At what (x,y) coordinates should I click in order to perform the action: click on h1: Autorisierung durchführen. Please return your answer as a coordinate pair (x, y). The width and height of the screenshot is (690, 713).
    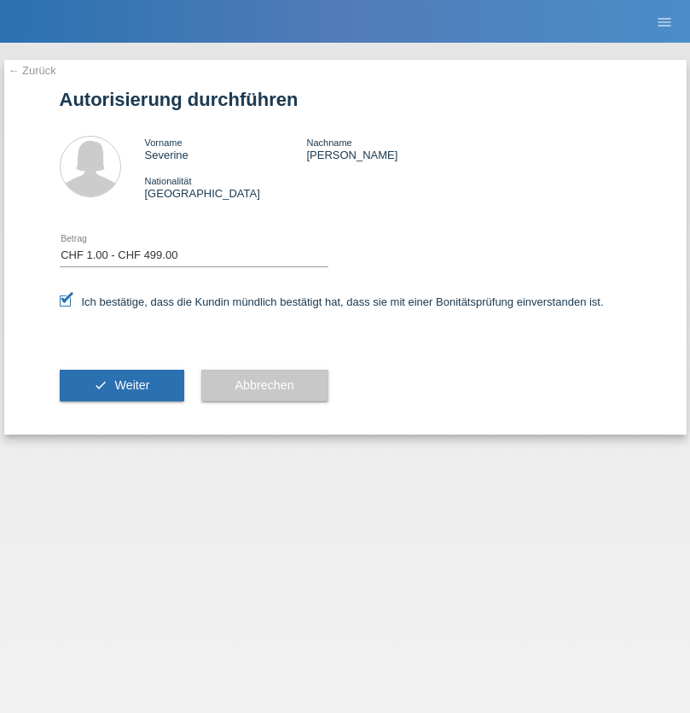
    Looking at the image, I should click on (346, 99).